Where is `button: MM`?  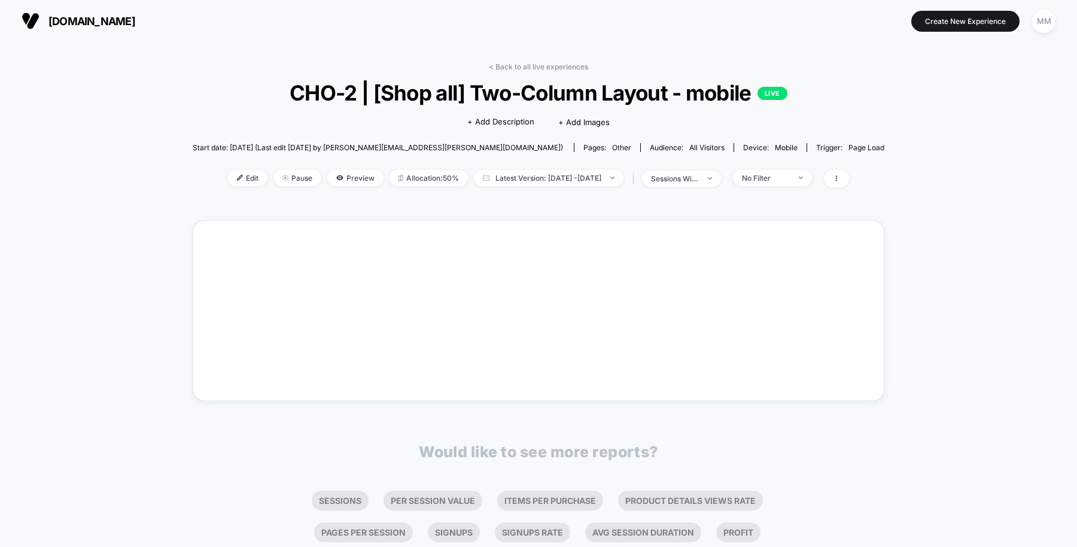
button: MM is located at coordinates (1044, 21).